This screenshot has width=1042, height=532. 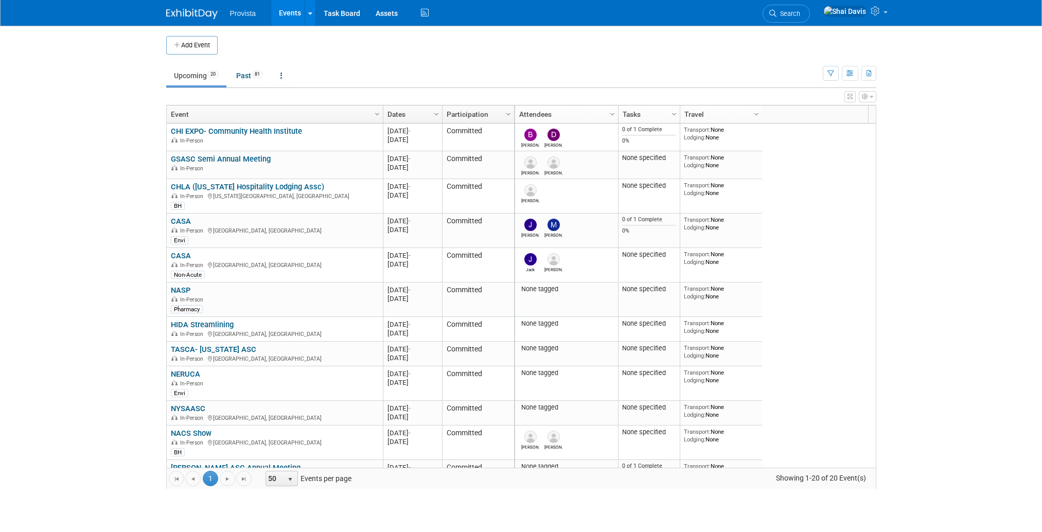 What do you see at coordinates (531, 225) in the screenshot?
I see `img: Jeff Lawrence` at bounding box center [531, 225].